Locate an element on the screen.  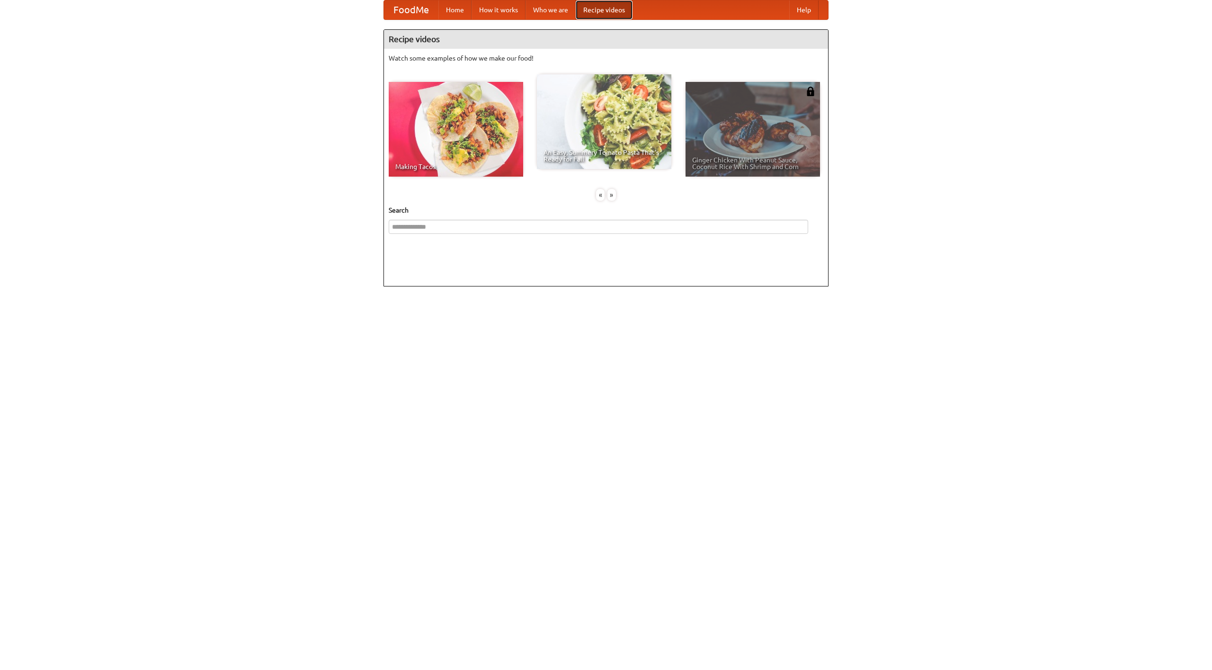
h5: Search is located at coordinates (606, 210).